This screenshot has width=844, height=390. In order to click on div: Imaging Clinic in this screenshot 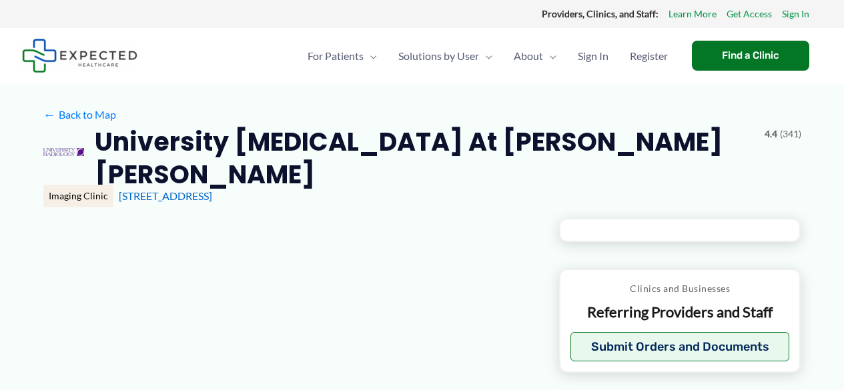, I will do `click(78, 196)`.